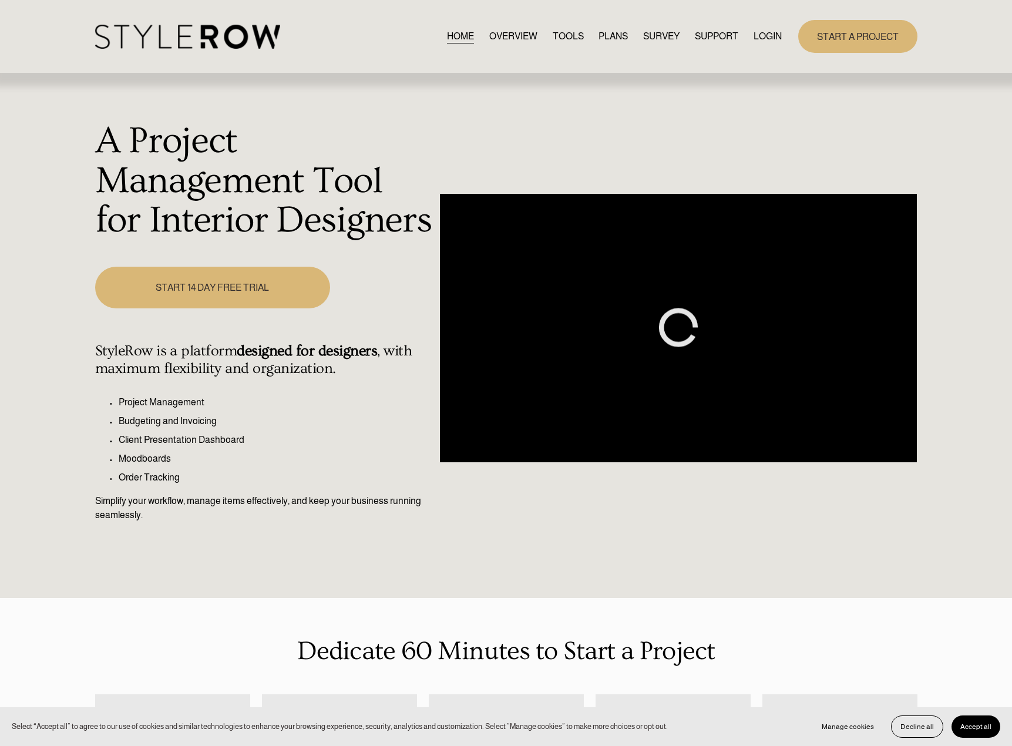 The height and width of the screenshot is (746, 1012). Describe the element at coordinates (264, 360) in the screenshot. I see `h4: StyleRow is a platform , with maximum flexibility and organization.` at that location.